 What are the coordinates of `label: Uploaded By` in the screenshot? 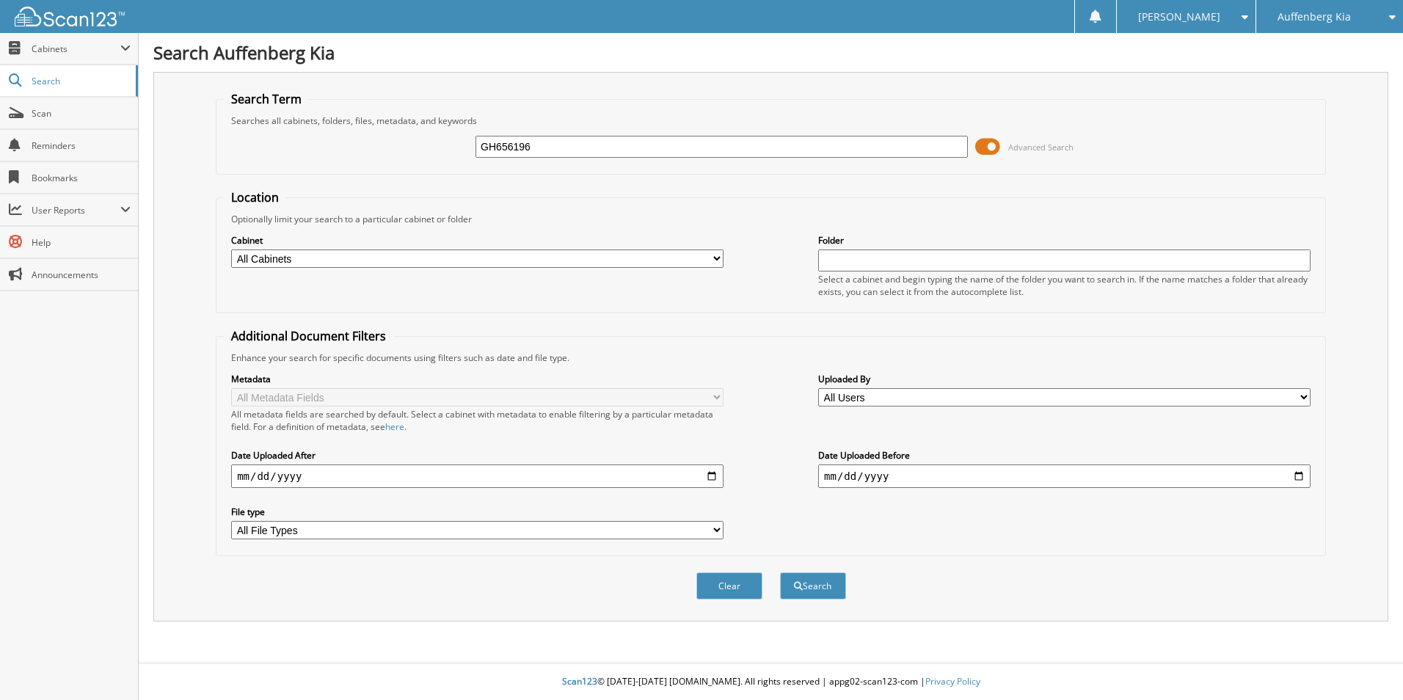 It's located at (1064, 379).